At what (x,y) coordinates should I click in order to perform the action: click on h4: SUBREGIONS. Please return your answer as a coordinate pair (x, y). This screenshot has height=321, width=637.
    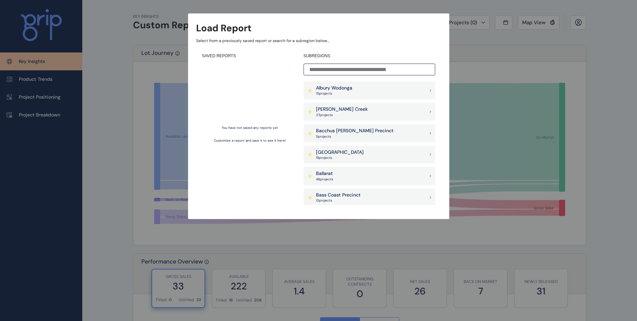
    Looking at the image, I should click on (370, 56).